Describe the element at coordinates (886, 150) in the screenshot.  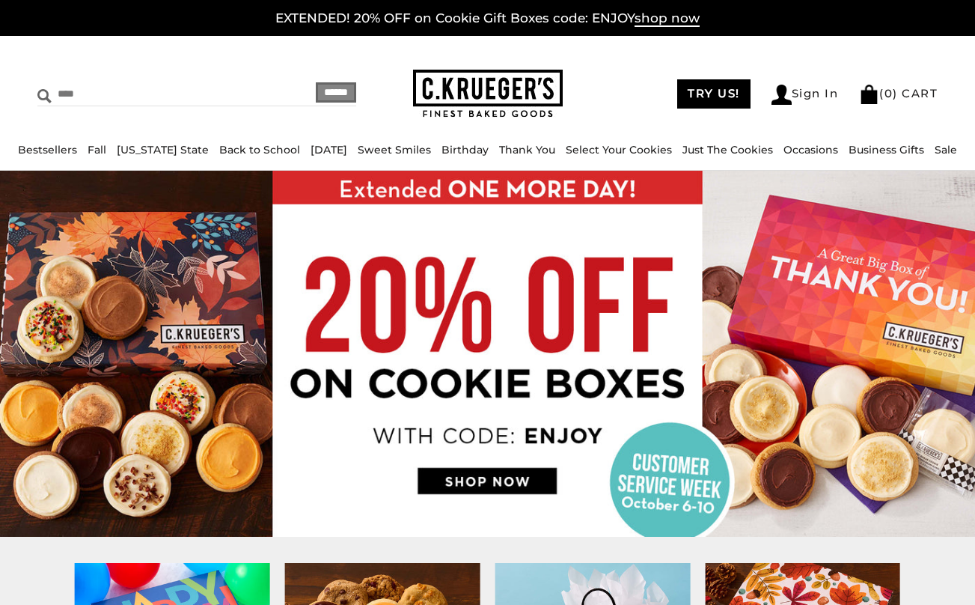
I see `a: Business Gifts` at that location.